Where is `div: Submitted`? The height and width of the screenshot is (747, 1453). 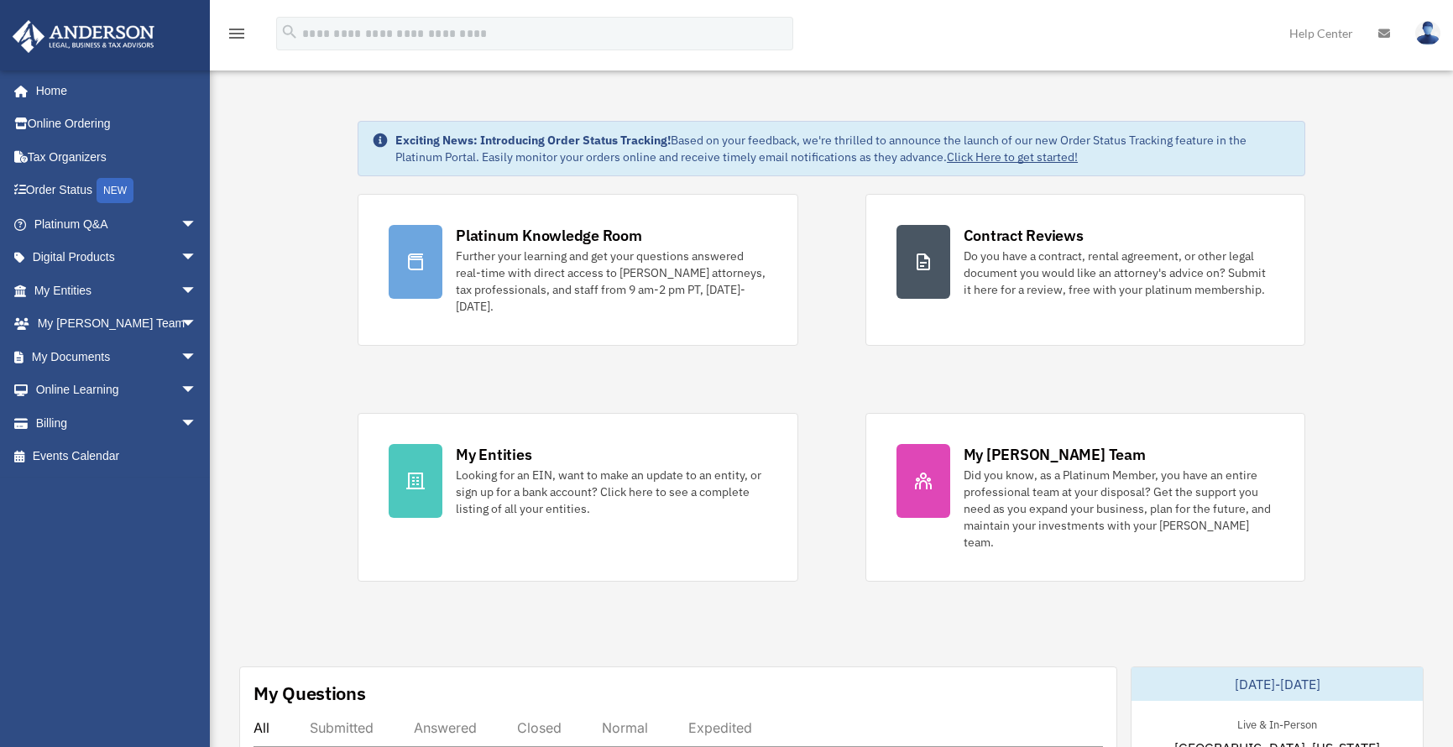
div: Submitted is located at coordinates (342, 728).